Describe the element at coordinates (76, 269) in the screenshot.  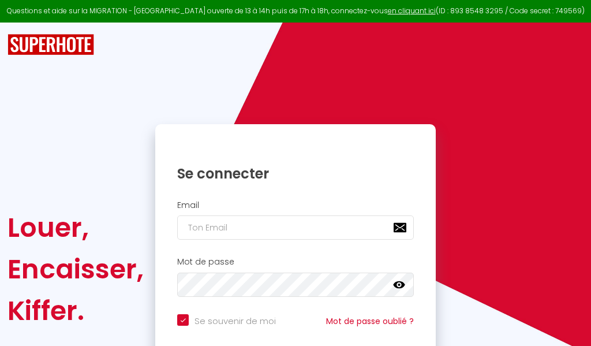
I see `div: Encaisser,` at that location.